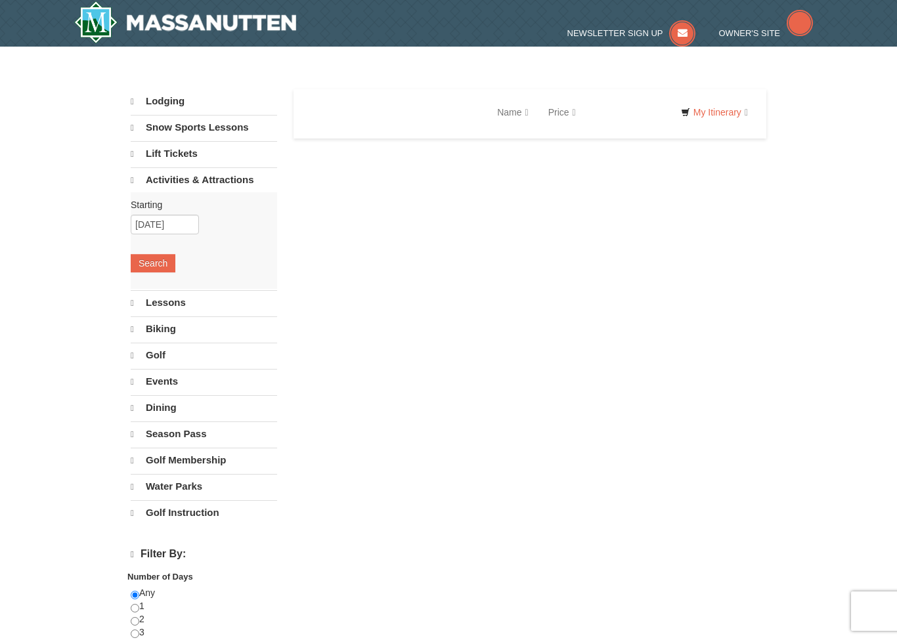  Describe the element at coordinates (204, 355) in the screenshot. I see `a: Golf` at that location.